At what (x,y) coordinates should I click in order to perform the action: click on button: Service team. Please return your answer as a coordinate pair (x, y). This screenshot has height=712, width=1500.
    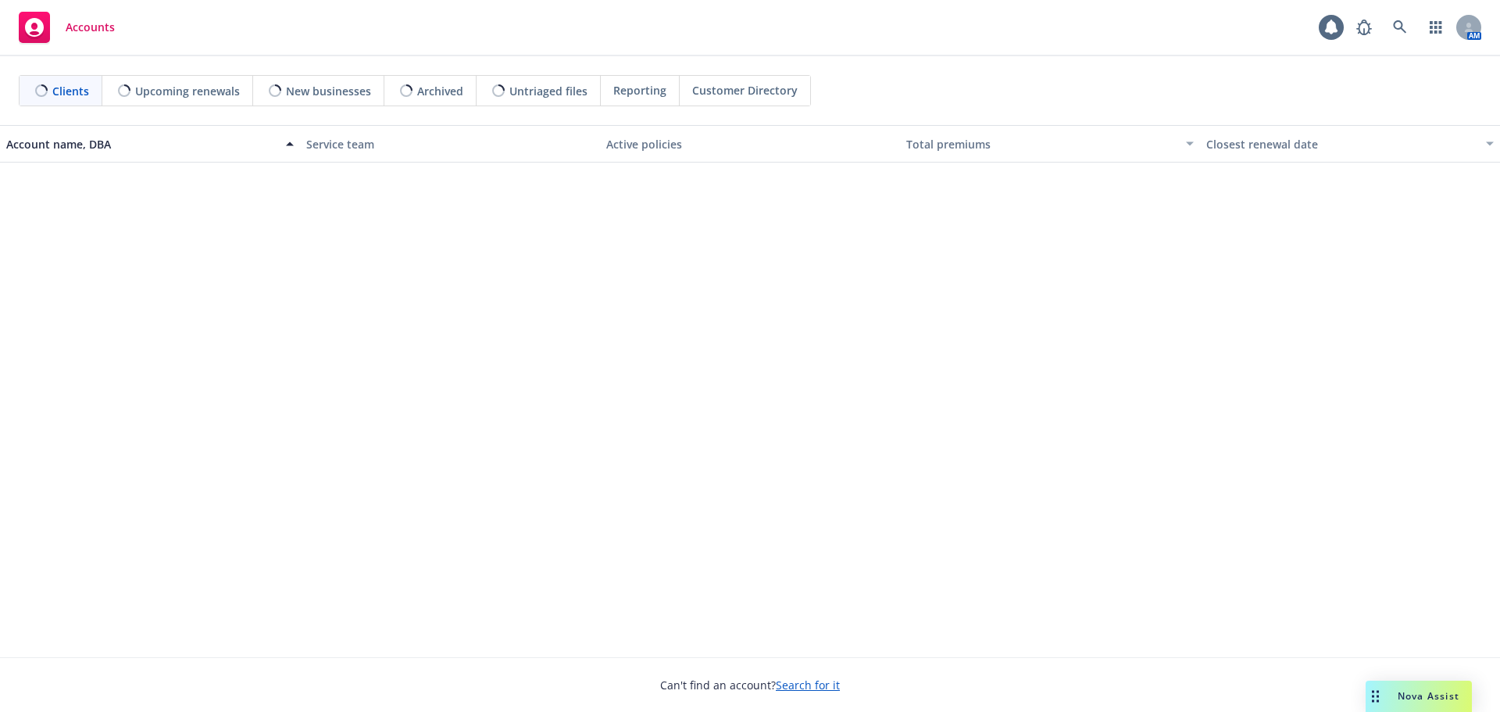
    Looking at the image, I should click on (450, 144).